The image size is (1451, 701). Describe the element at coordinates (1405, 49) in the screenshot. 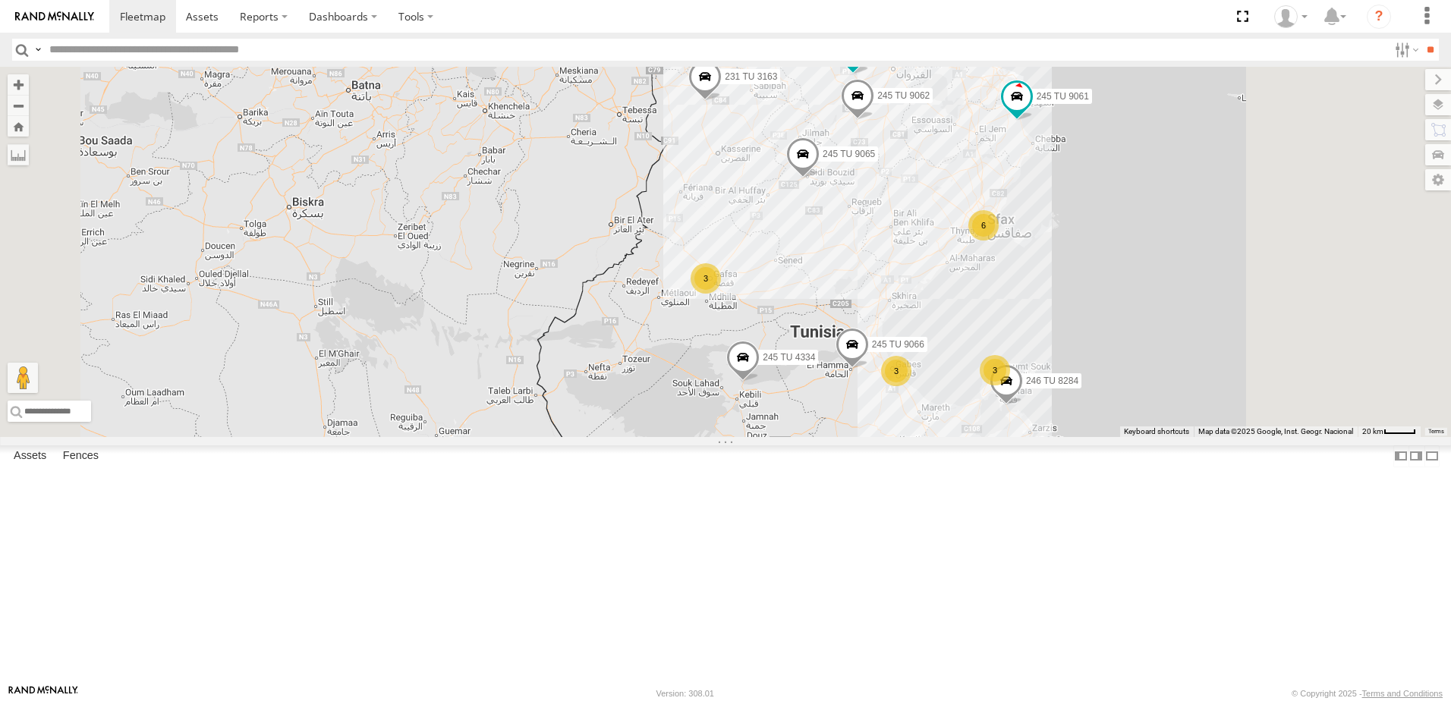

I see `label: Search Filter Options` at that location.